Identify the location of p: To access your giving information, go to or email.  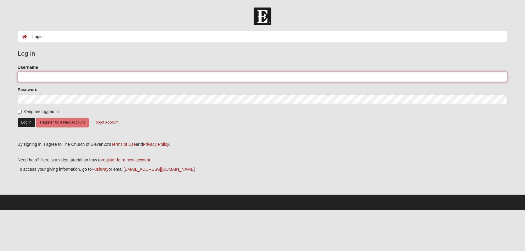
(263, 170).